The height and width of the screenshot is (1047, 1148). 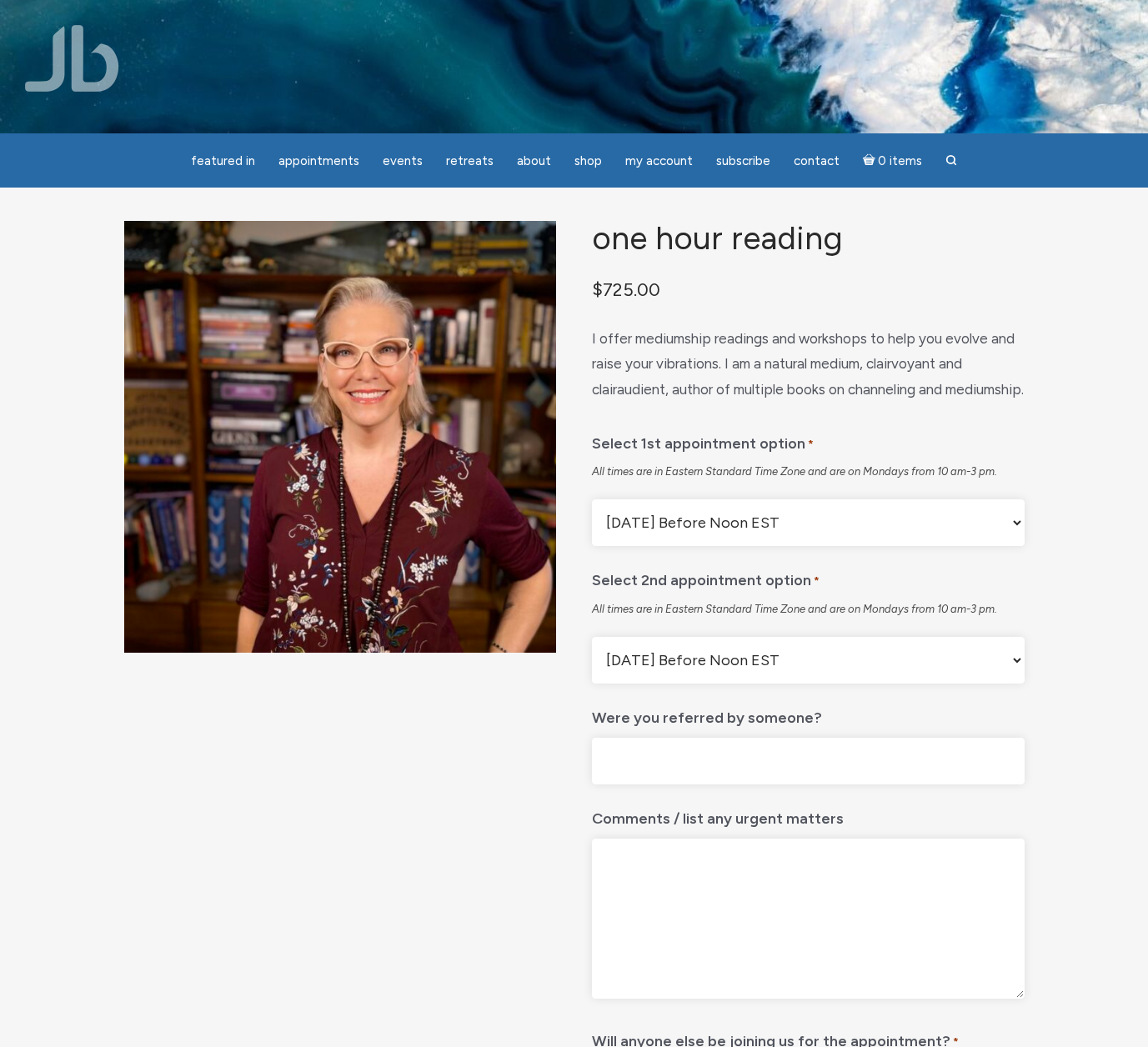 I want to click on i: Cart, so click(x=870, y=161).